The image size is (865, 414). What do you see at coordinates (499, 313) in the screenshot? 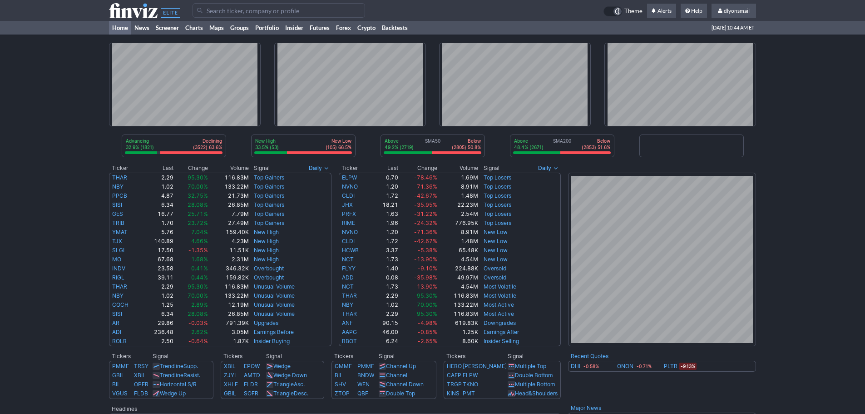
I see `a: Most Active` at bounding box center [499, 313].